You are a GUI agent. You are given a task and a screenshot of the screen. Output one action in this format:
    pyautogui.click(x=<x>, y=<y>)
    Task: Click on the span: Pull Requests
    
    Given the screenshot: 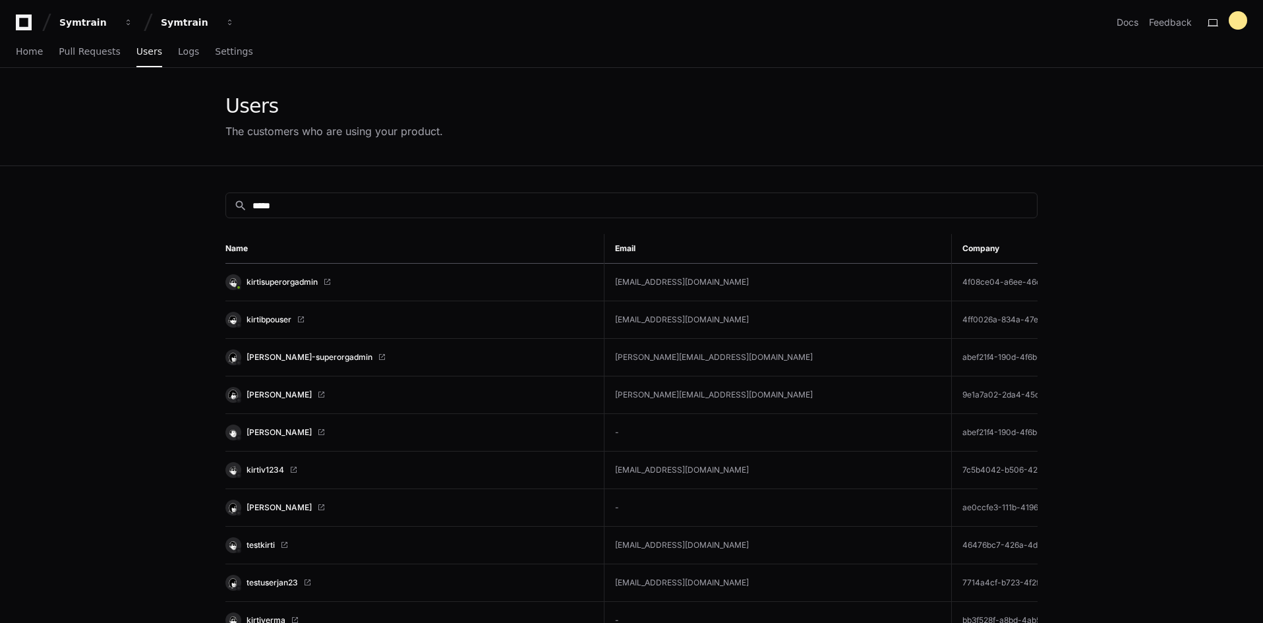 What is the action you would take?
    pyautogui.click(x=89, y=51)
    